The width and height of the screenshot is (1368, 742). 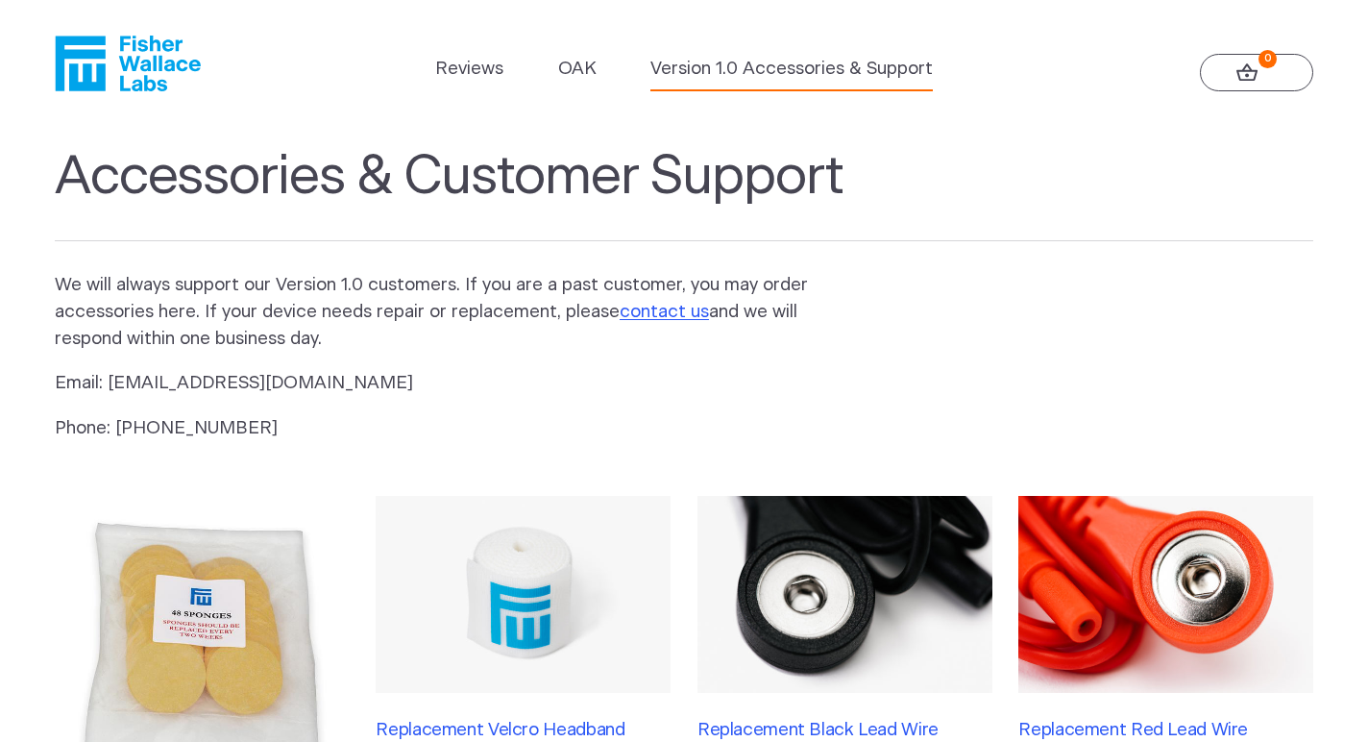 I want to click on img: Replacement Velcro Headband, so click(x=523, y=594).